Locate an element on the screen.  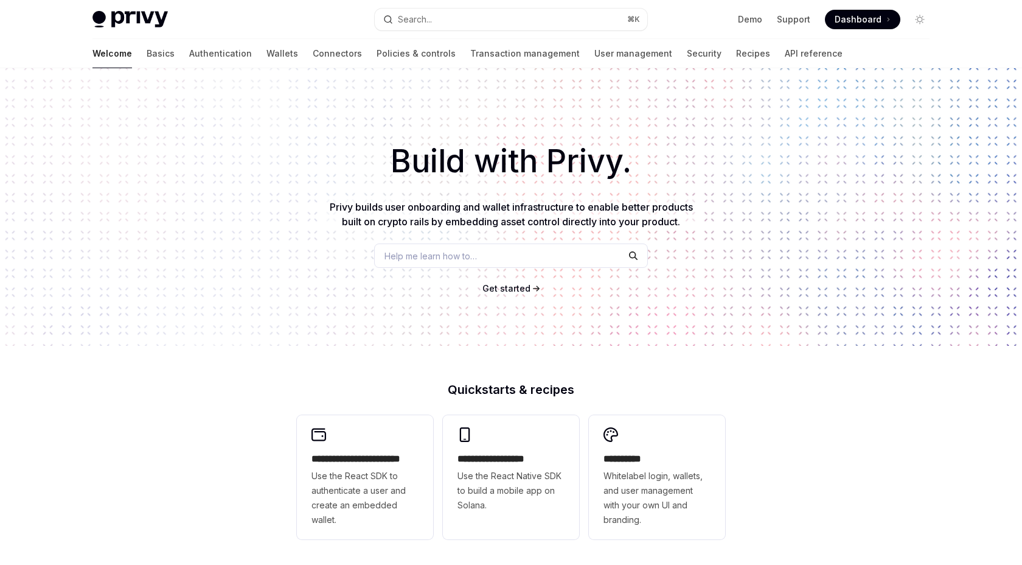
button: Toggle dark mode is located at coordinates (920, 19).